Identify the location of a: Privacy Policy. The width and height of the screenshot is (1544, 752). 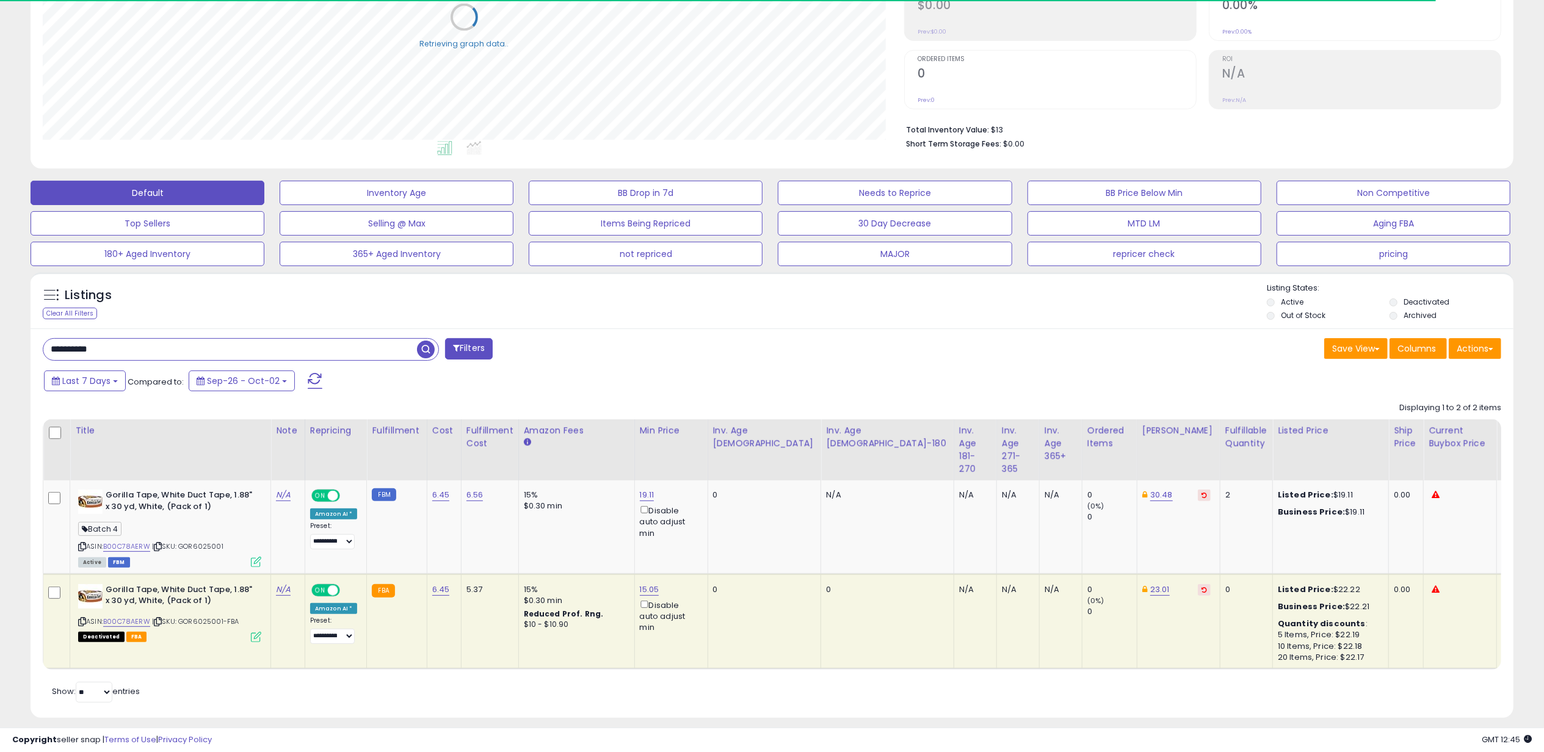
(185, 739).